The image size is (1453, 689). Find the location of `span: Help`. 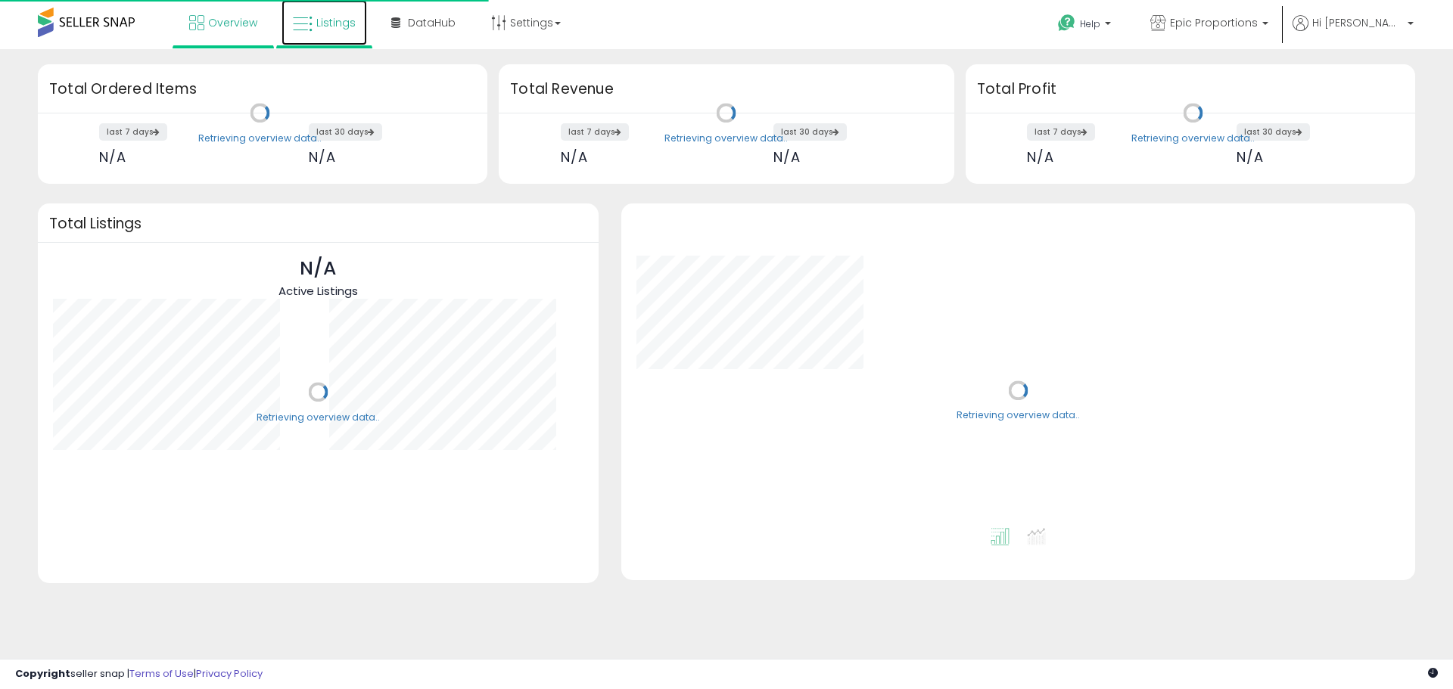

span: Help is located at coordinates (1090, 23).